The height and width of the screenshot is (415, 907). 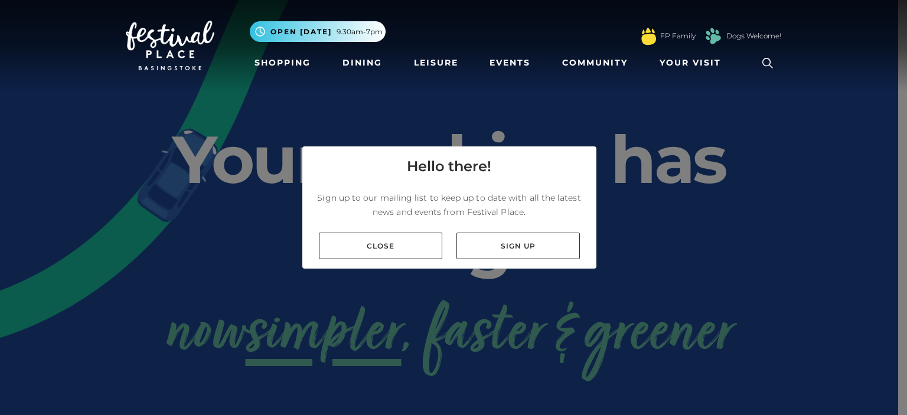 What do you see at coordinates (282, 63) in the screenshot?
I see `a: Shopping` at bounding box center [282, 63].